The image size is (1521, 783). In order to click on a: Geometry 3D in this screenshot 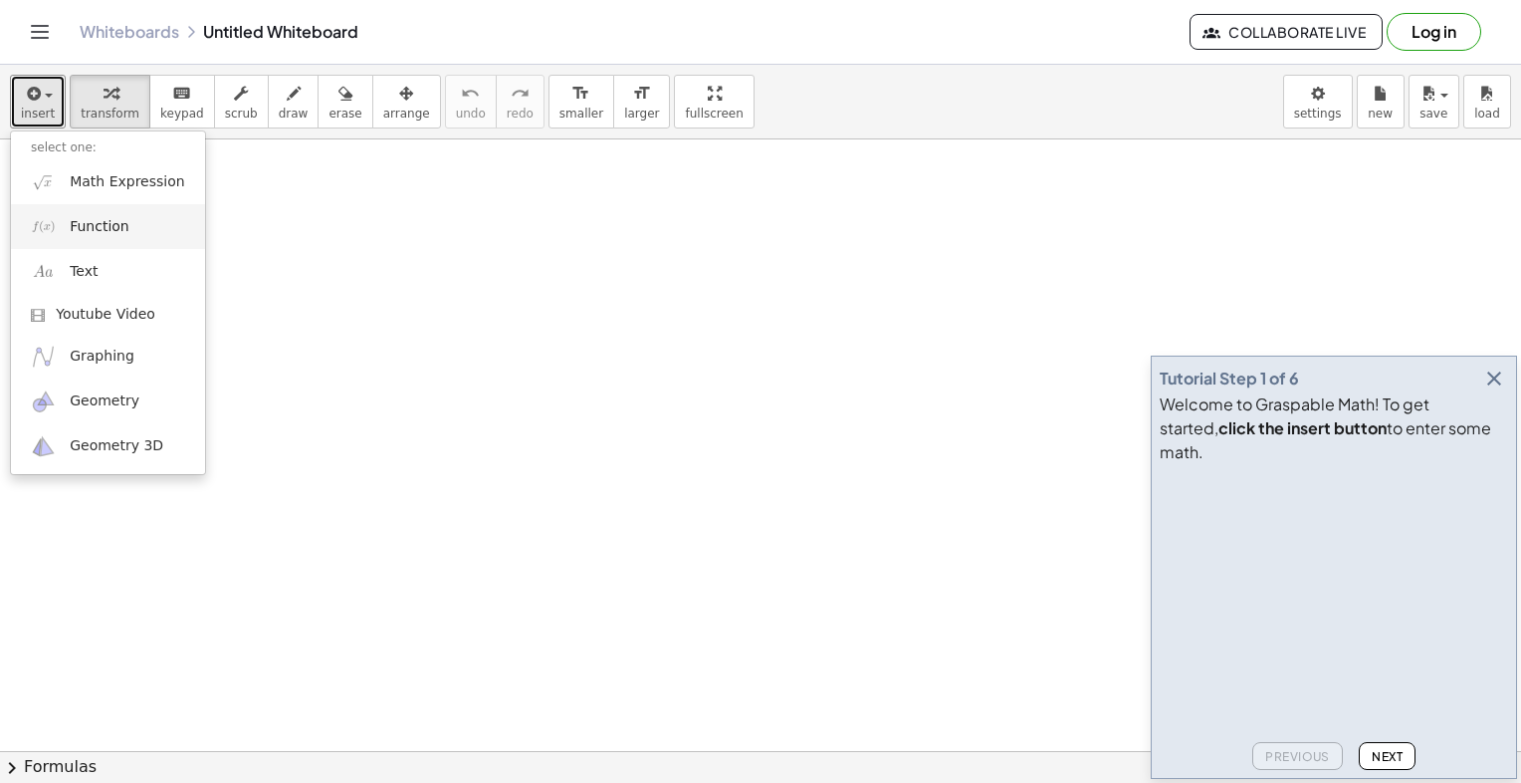, I will do `click(108, 446)`.